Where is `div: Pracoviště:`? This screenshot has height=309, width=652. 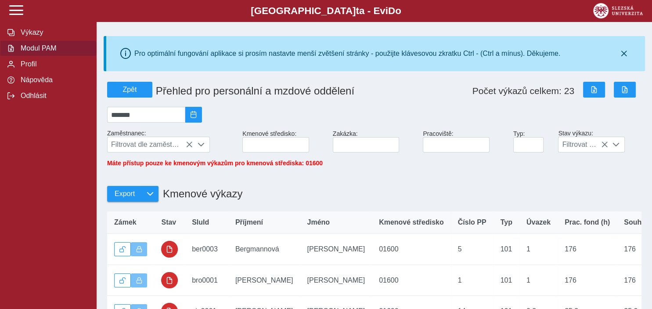
div: Pracoviště: is located at coordinates (465, 141).